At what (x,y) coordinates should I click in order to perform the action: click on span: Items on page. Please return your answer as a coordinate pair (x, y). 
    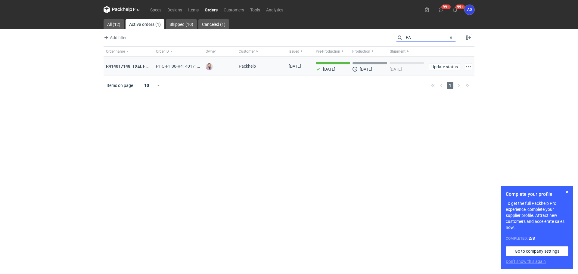
    Looking at the image, I should click on (120, 86).